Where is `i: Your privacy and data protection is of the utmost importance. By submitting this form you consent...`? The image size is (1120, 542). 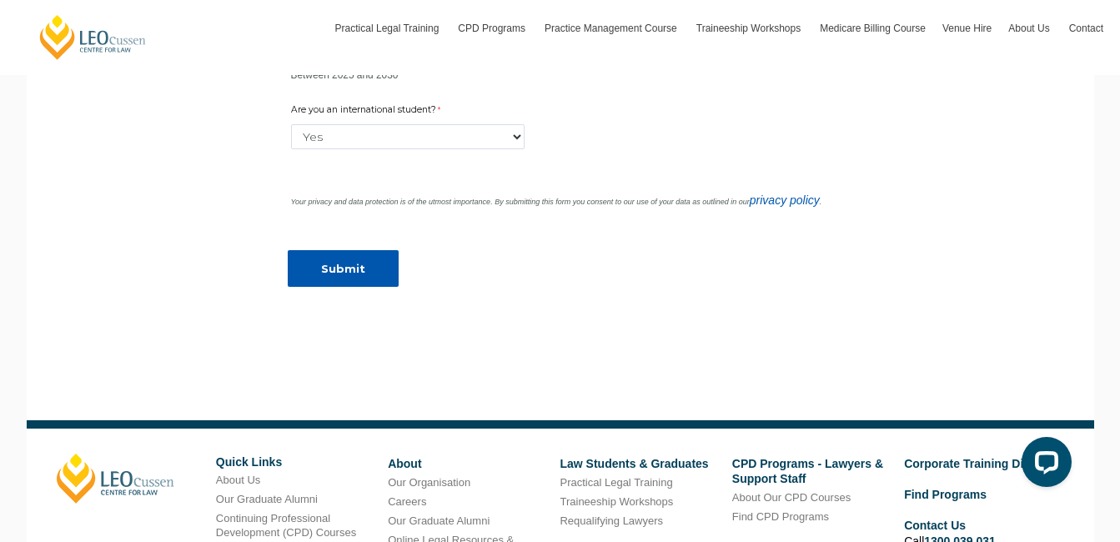 i: Your privacy and data protection is of the utmost importance. By submitting this form you consent... is located at coordinates (556, 202).